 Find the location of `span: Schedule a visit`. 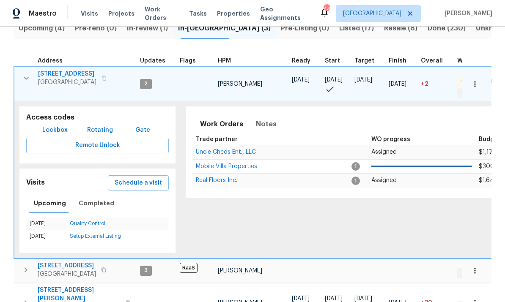

span: Schedule a visit is located at coordinates (138, 183).